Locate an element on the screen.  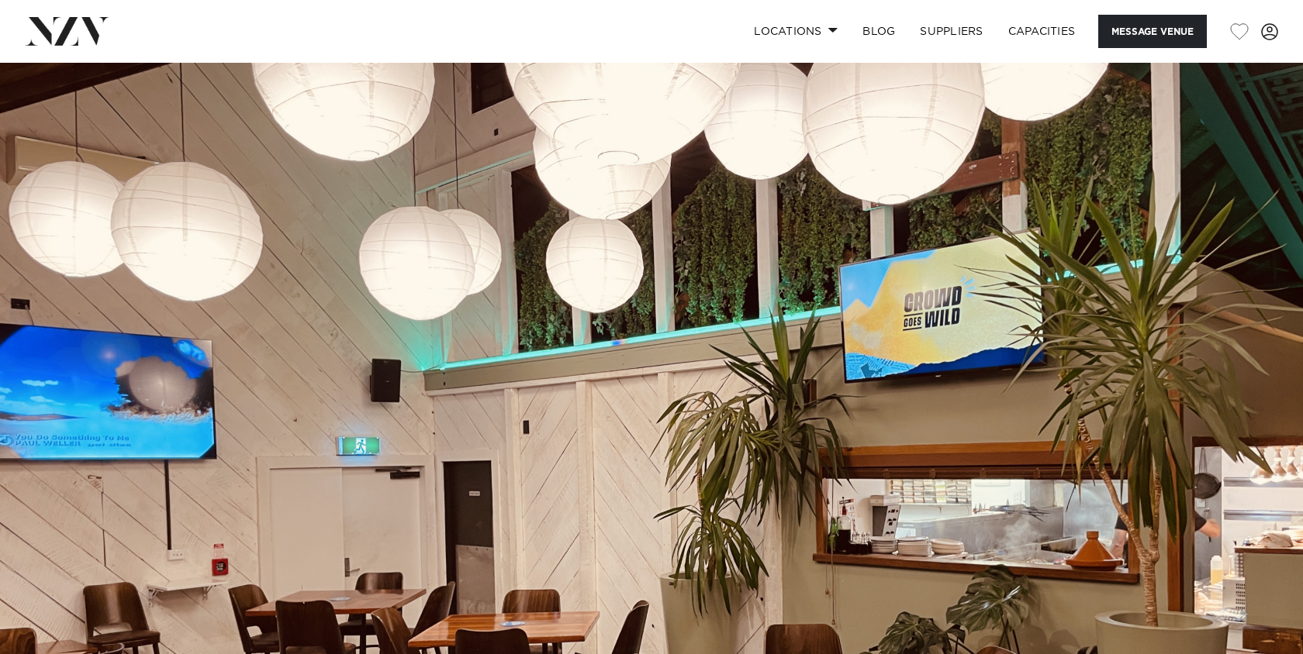
a: Locations is located at coordinates (795, 31).